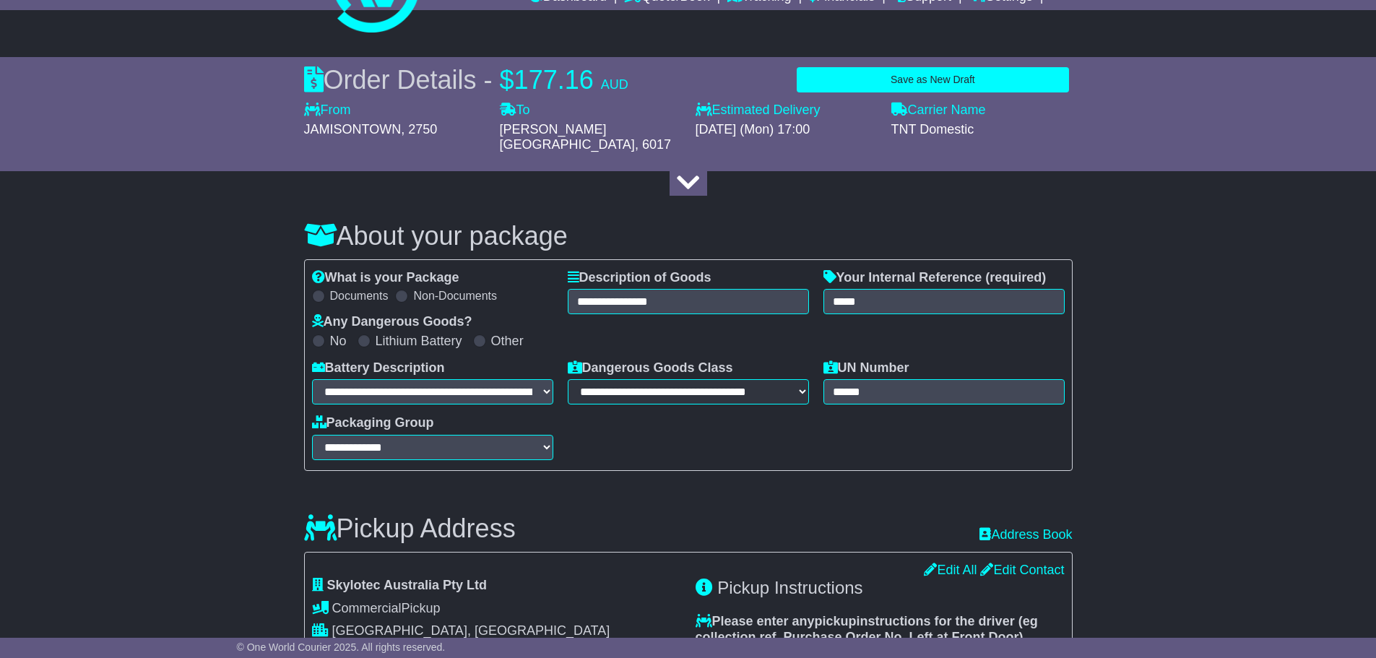 The width and height of the screenshot is (1376, 658). Describe the element at coordinates (367, 608) in the screenshot. I see `span: Commercial` at that location.